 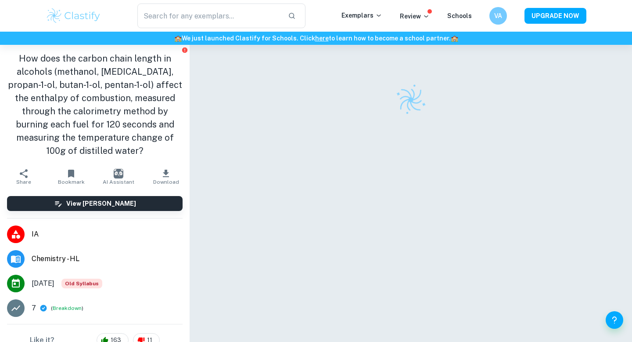 What do you see at coordinates (82, 283) in the screenshot?
I see `div: Starting from the May 2025 session, the Chemistry IA requirements have changed. It's OK to refer ...` at bounding box center [82, 283].